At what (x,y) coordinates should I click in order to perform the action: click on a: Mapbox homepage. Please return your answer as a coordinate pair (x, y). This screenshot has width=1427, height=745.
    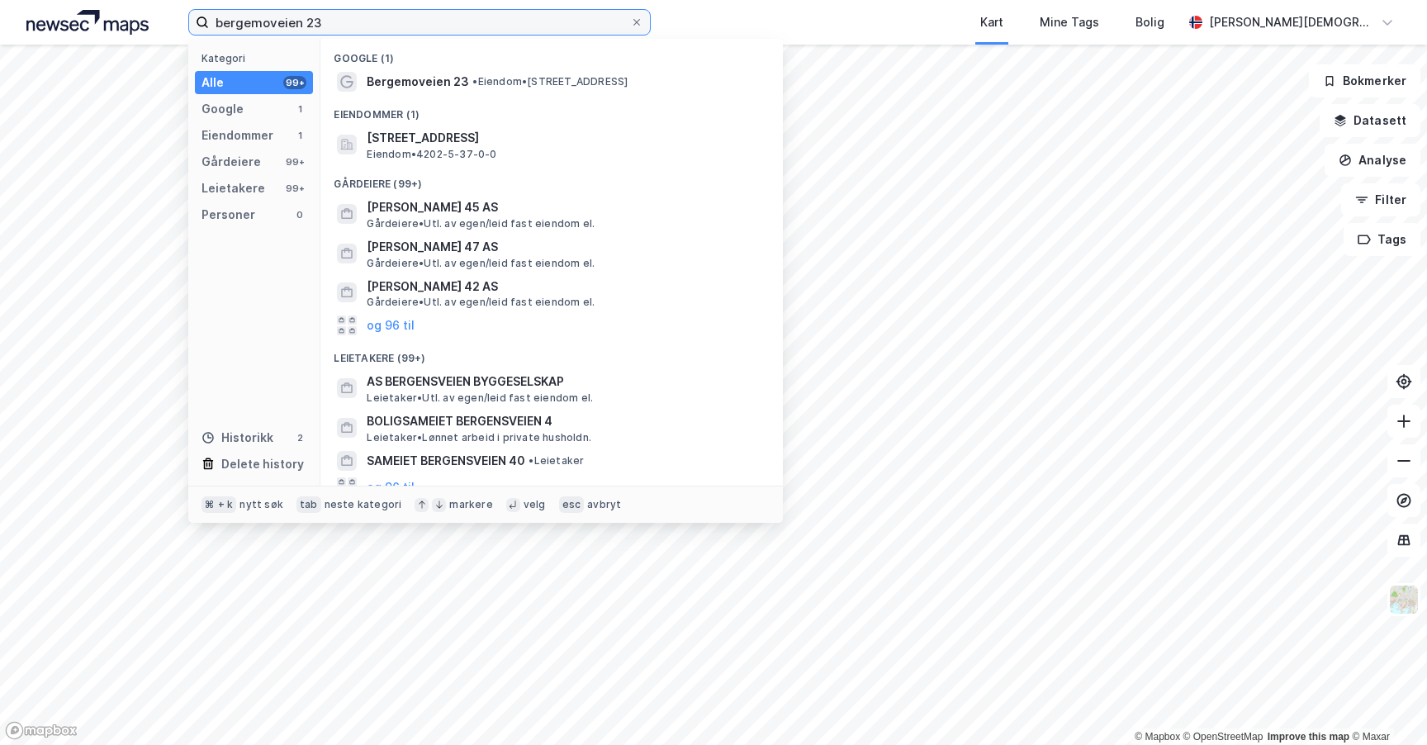
    Looking at the image, I should click on (41, 730).